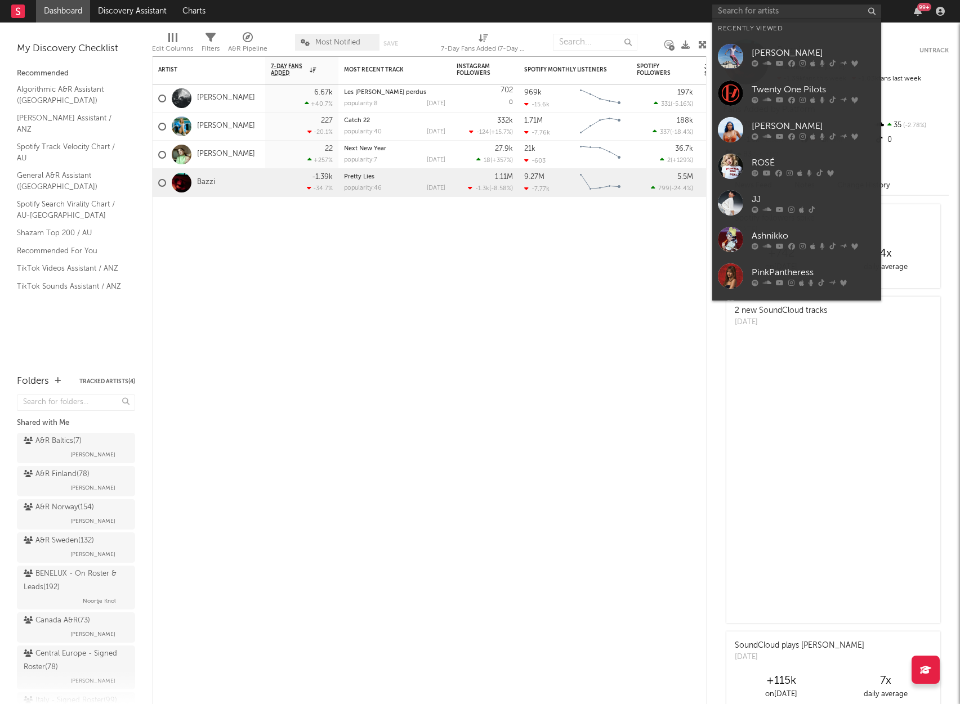 This screenshot has width=960, height=704. What do you see at coordinates (359, 177) in the screenshot?
I see `a: Pretty Lies` at bounding box center [359, 177].